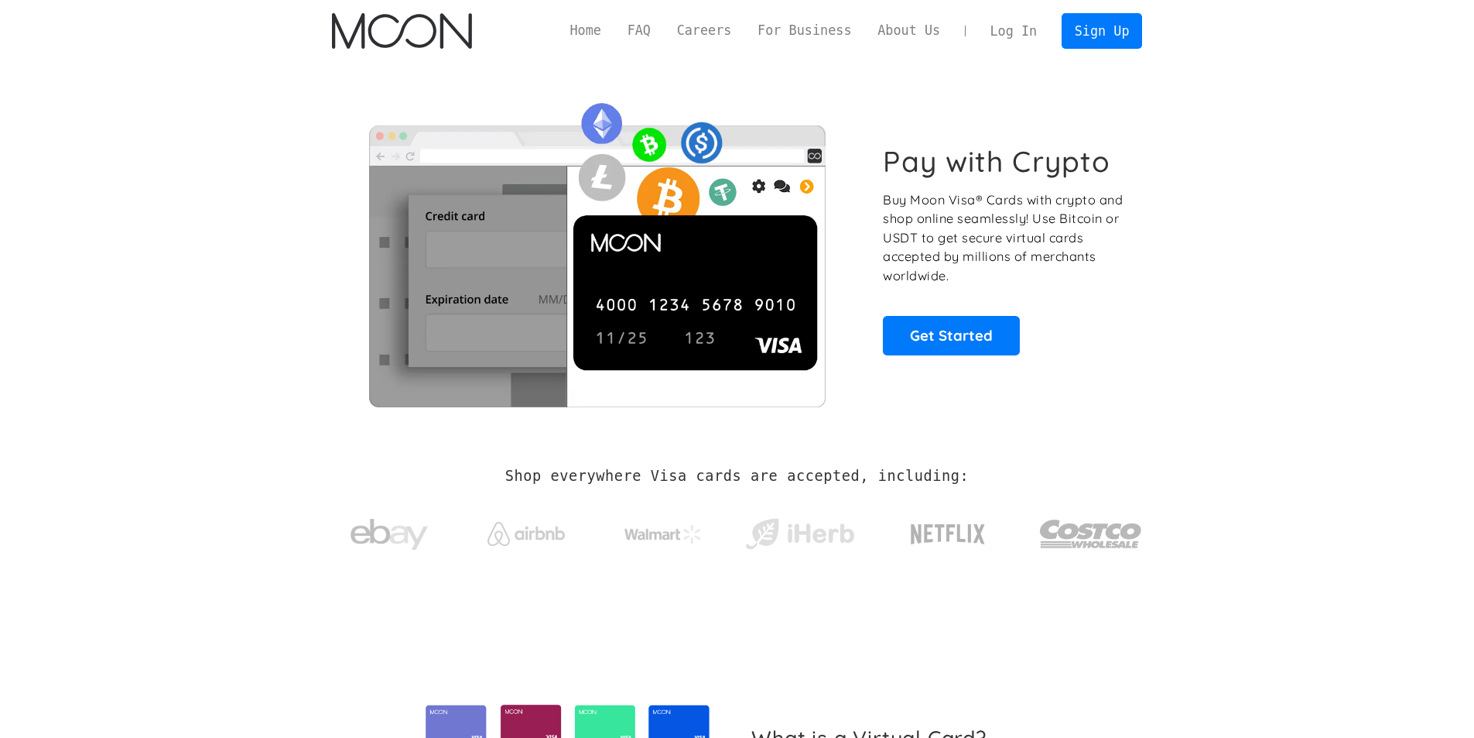  What do you see at coordinates (997, 161) in the screenshot?
I see `h1: Pay with Crypto` at bounding box center [997, 161].